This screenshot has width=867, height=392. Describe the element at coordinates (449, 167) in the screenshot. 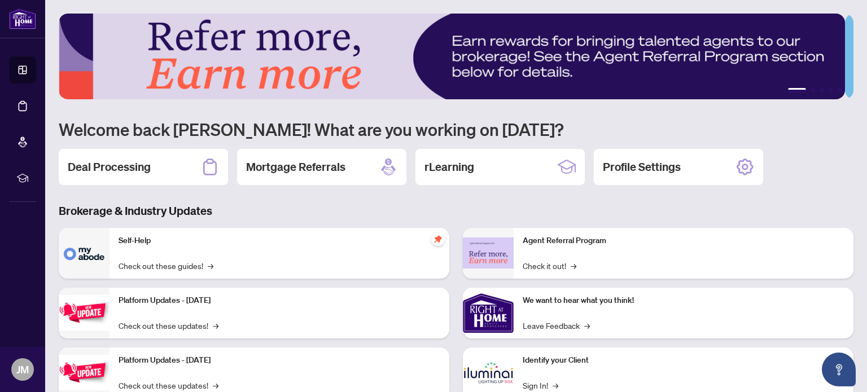

I see `h2: rLearning` at that location.